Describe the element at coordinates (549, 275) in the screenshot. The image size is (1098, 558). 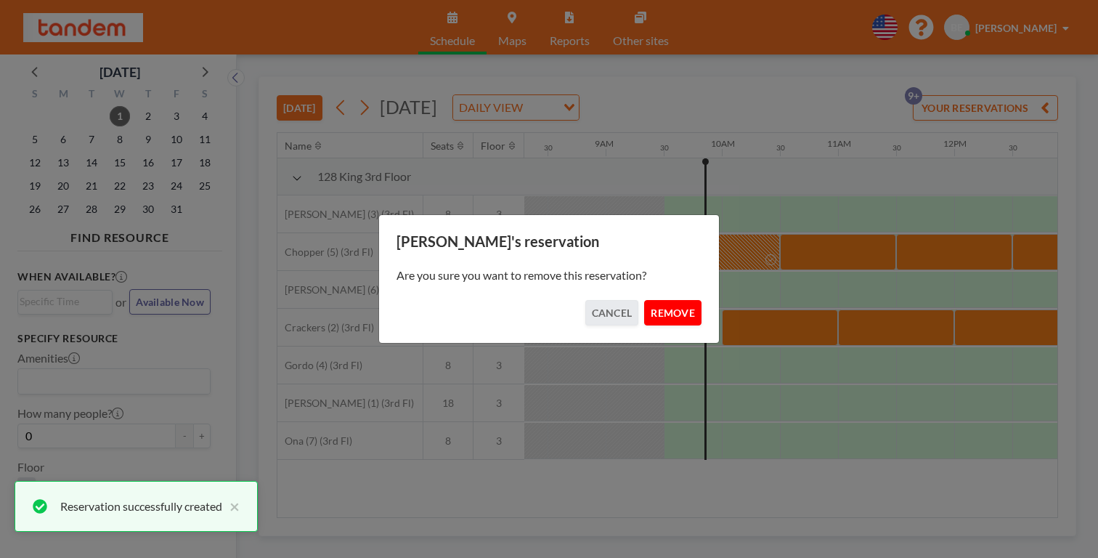
I see `p: Are you sure you want to remove this reservation?` at that location.